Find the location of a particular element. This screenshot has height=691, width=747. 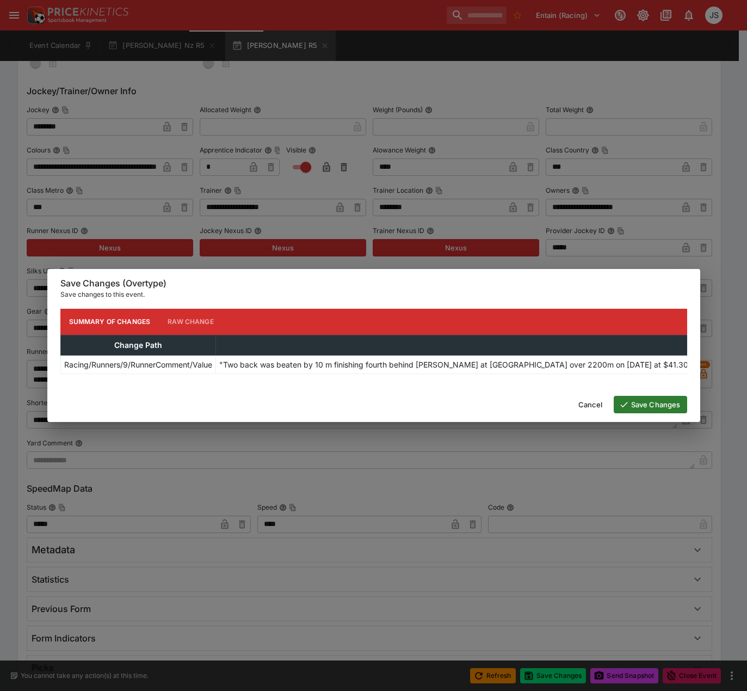

button: Summary of Changes is located at coordinates (110, 322).